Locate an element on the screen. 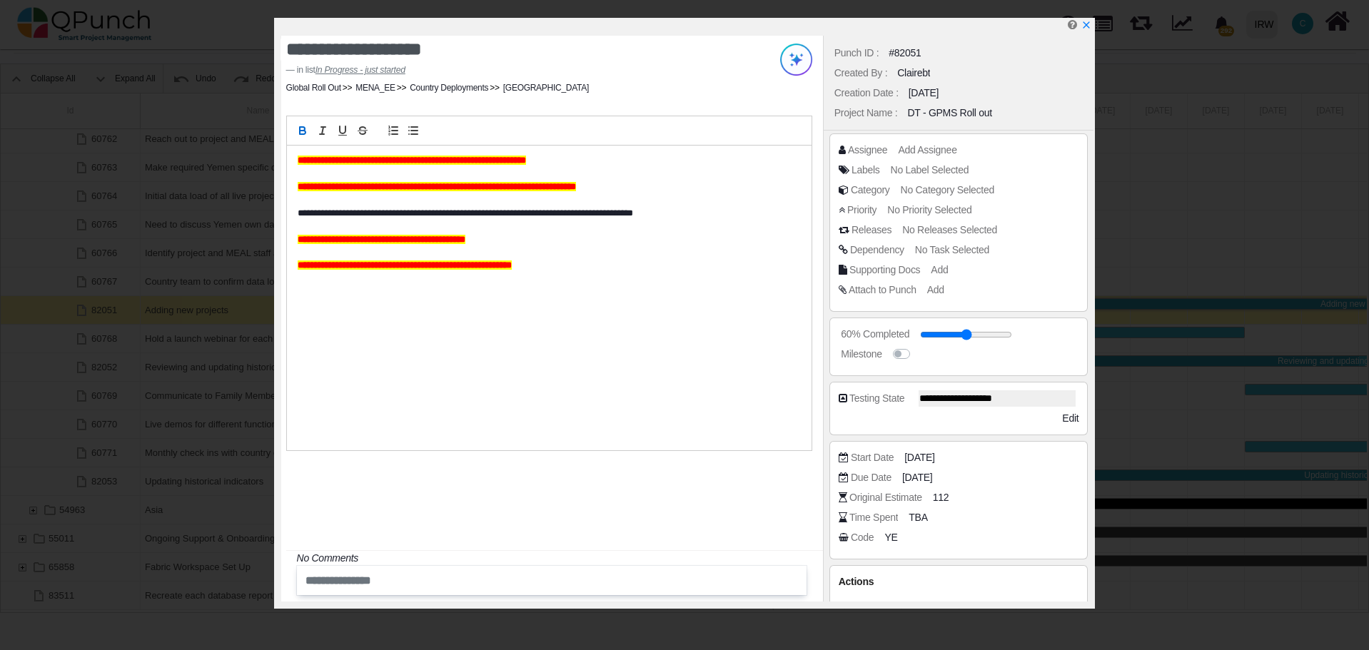 This screenshot has height=650, width=1369. div: Dependency is located at coordinates (877, 250).